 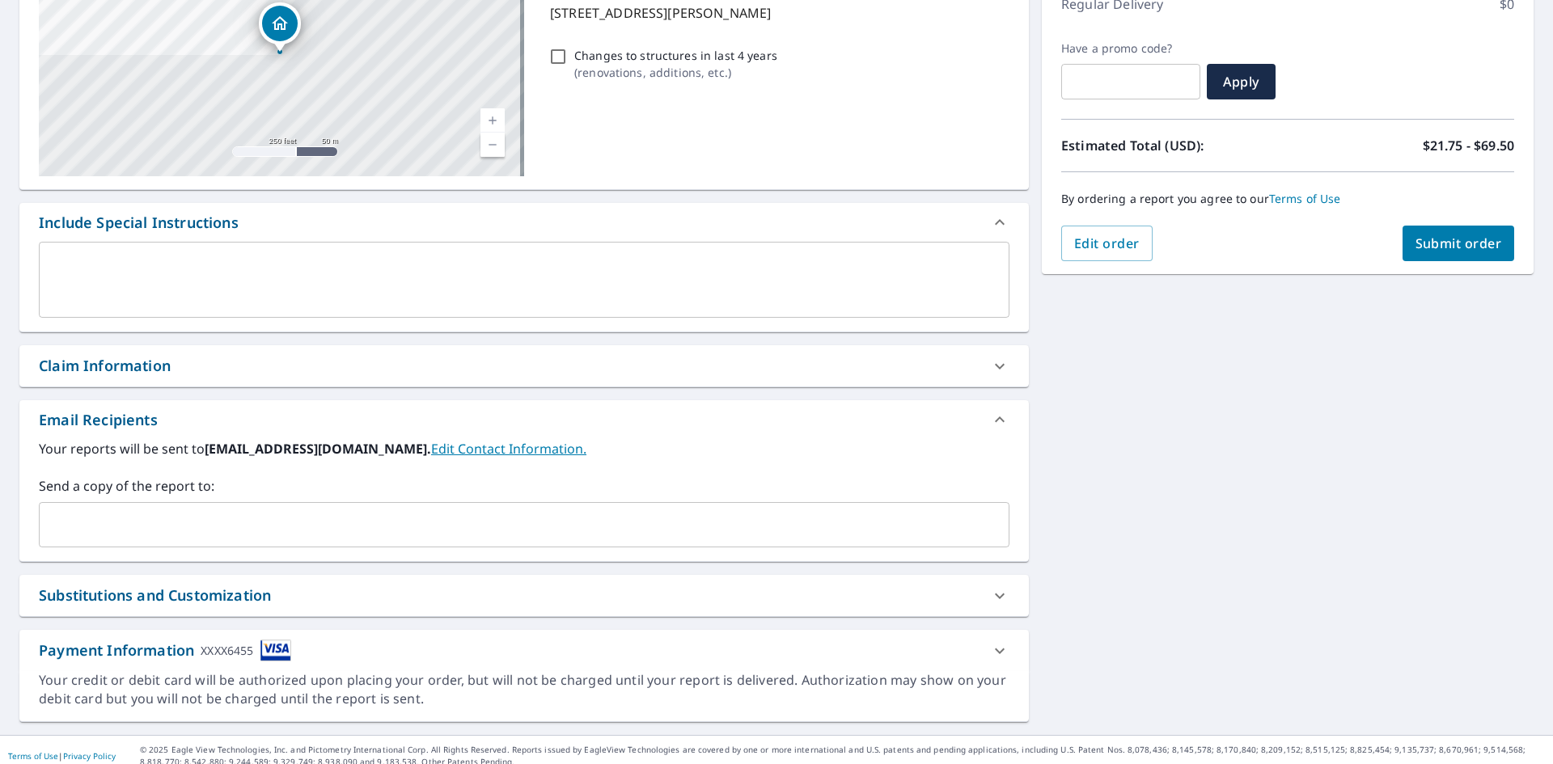 I want to click on label: Send a copy of the report to:, so click(x=524, y=486).